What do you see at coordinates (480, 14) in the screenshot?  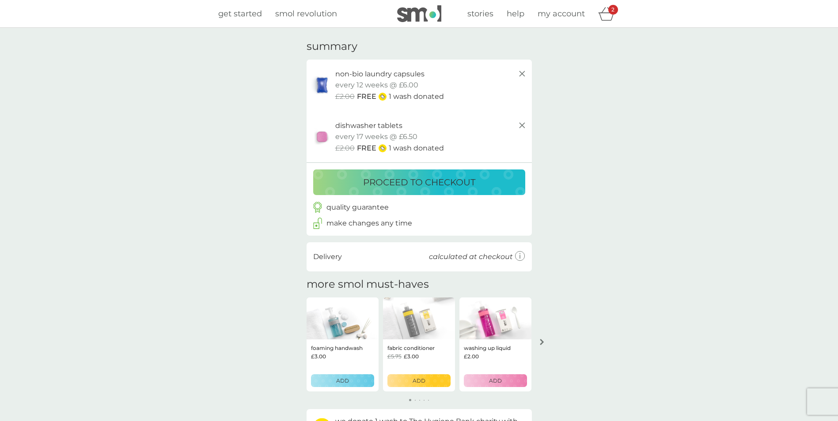 I see `a: stories` at bounding box center [480, 14].